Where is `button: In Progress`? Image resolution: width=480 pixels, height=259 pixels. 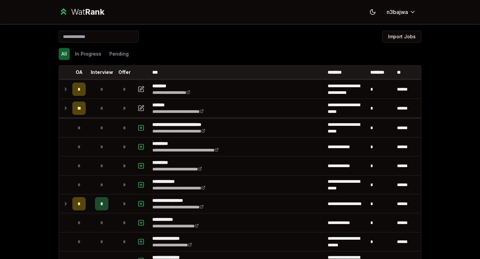 button: In Progress is located at coordinates (88, 54).